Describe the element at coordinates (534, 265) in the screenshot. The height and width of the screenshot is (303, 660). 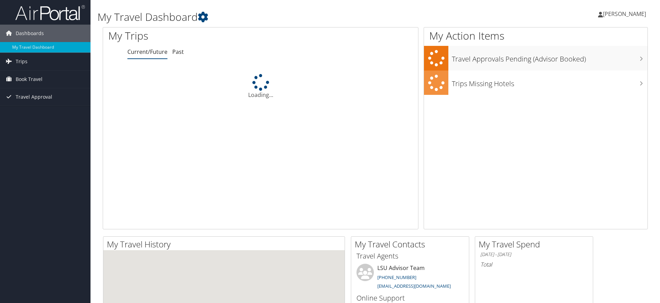
I see `h6: Total` at that location.